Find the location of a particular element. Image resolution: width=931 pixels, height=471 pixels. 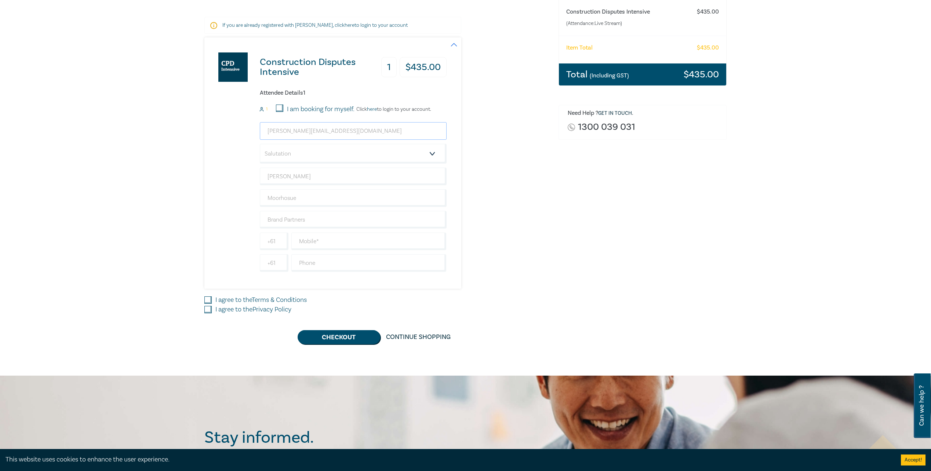

a: Get in touch is located at coordinates (615, 113).